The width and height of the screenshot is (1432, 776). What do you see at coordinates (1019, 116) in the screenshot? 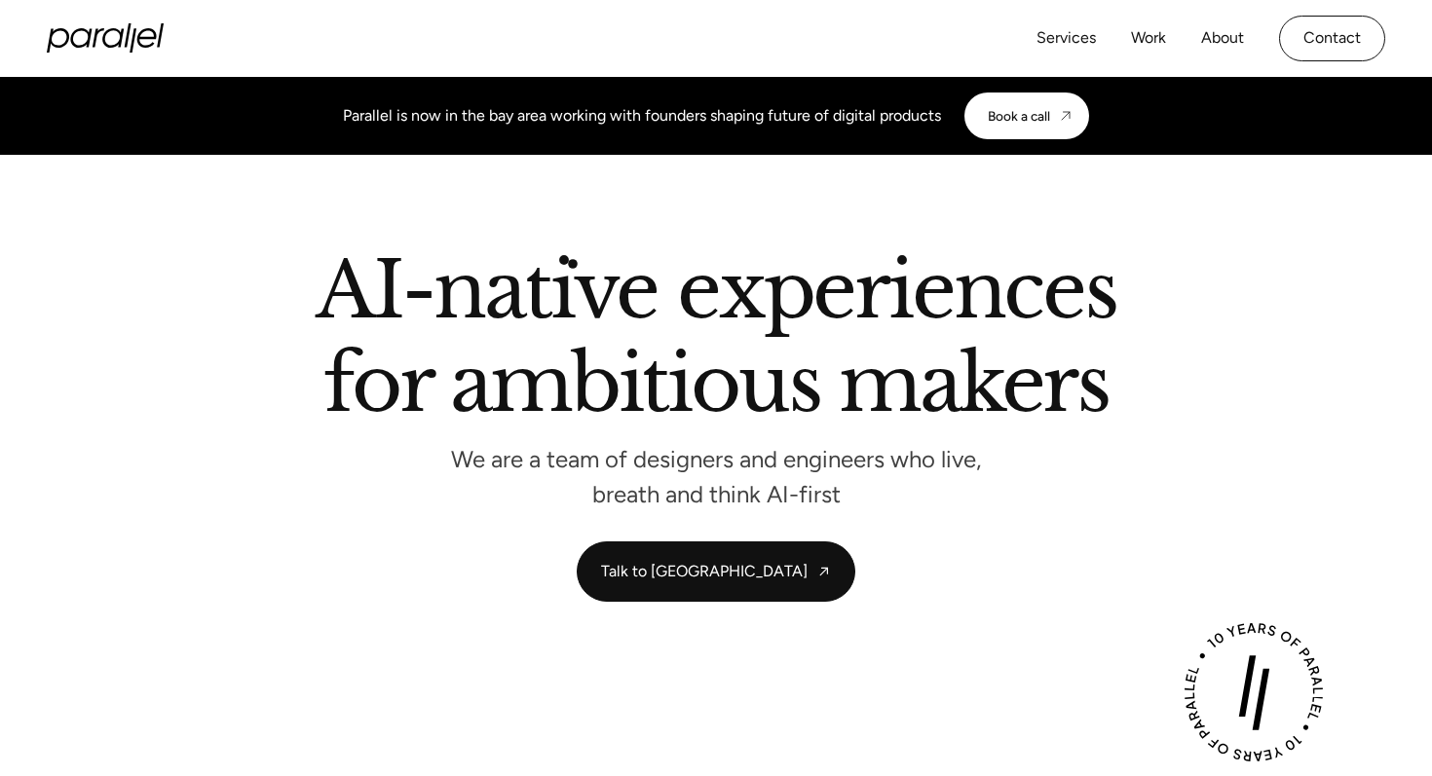
I see `div: Book a call` at bounding box center [1019, 116].